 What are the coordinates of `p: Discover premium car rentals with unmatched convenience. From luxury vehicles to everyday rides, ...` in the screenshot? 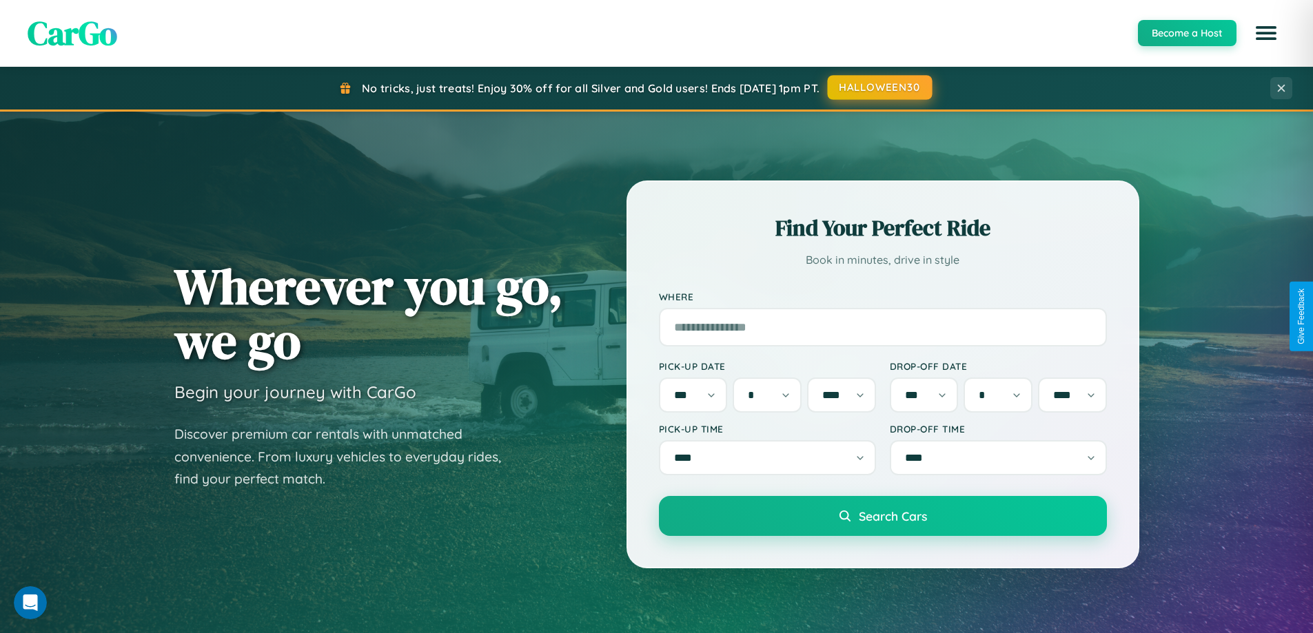 It's located at (347, 457).